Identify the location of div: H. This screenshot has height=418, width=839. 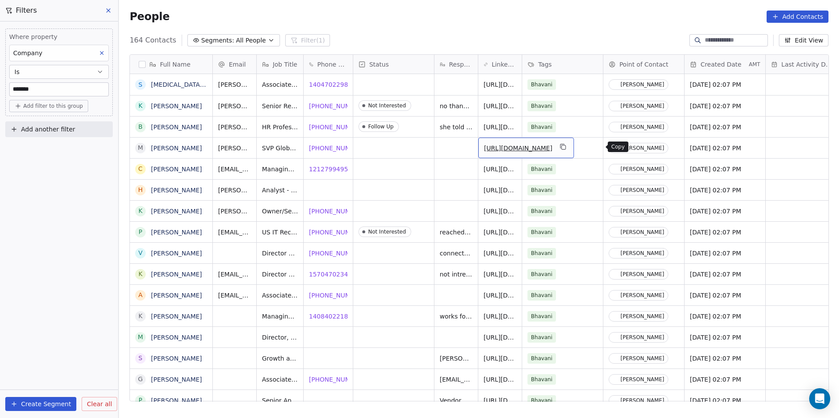
(140, 190).